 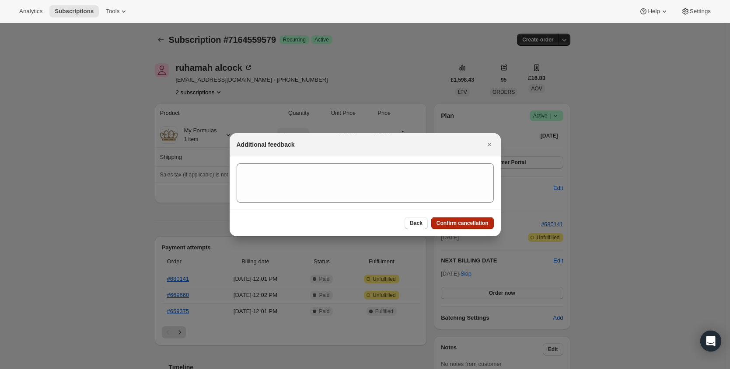 I want to click on div: Open Intercom Messenger, so click(x=711, y=342).